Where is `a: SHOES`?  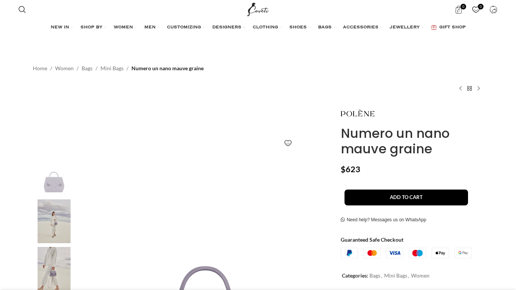 a: SHOES is located at coordinates (300, 28).